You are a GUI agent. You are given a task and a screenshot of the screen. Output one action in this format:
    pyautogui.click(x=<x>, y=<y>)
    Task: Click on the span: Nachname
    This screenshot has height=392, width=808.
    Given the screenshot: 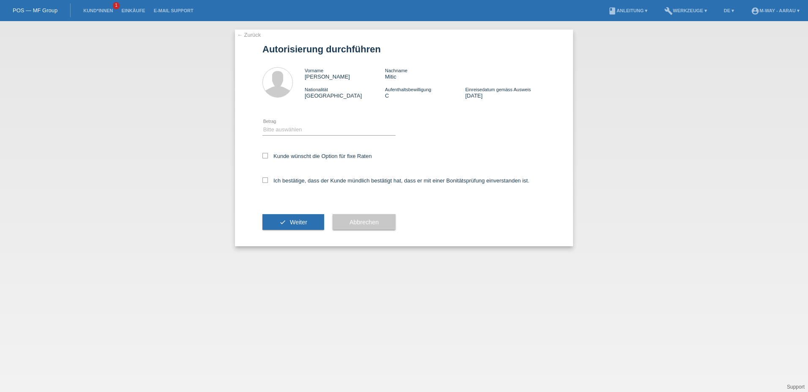 What is the action you would take?
    pyautogui.click(x=396, y=71)
    